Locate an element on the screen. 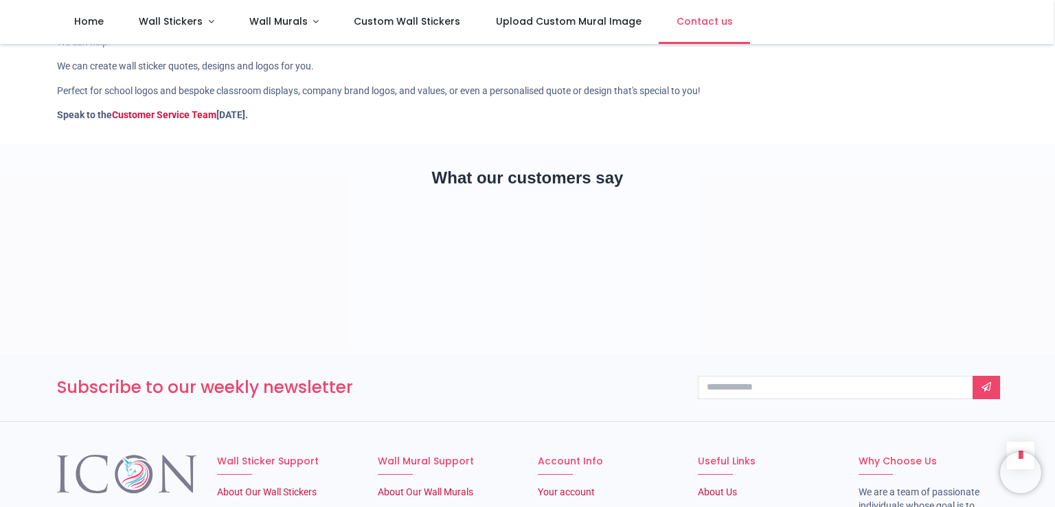  span: Contact us is located at coordinates (705, 21).